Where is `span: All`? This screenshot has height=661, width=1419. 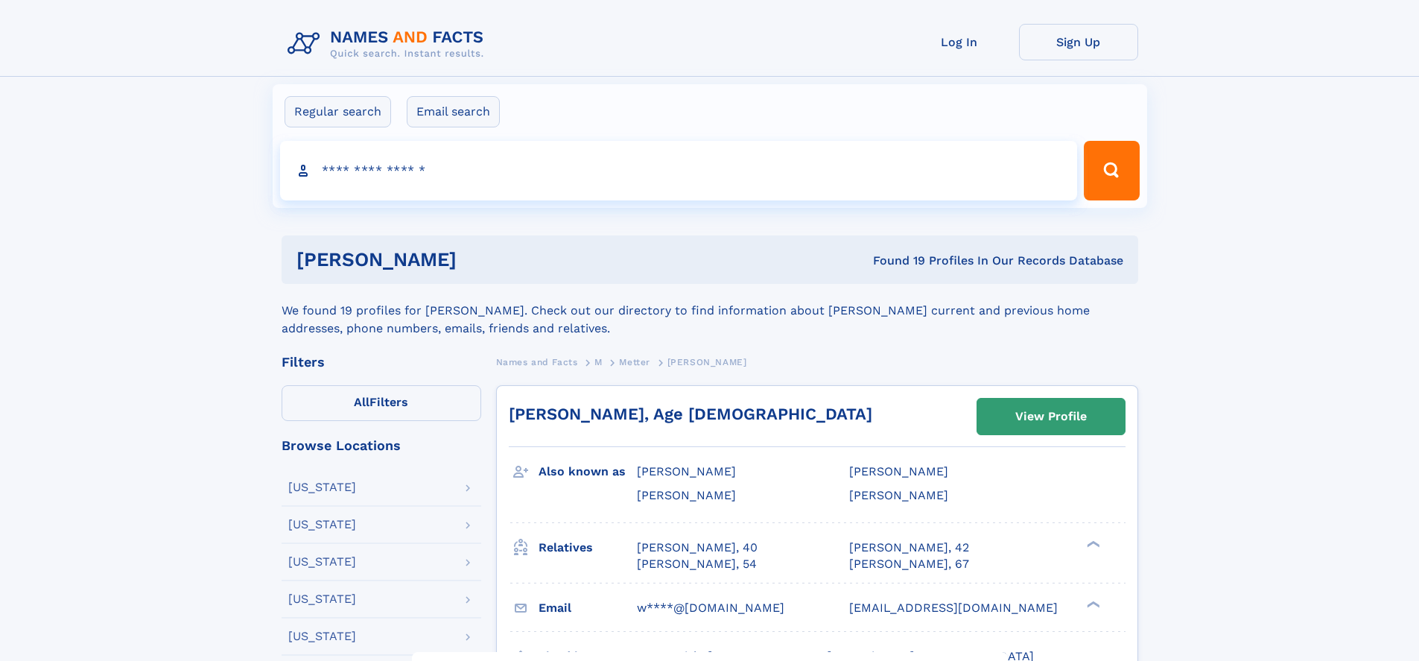 span: All is located at coordinates (361, 402).